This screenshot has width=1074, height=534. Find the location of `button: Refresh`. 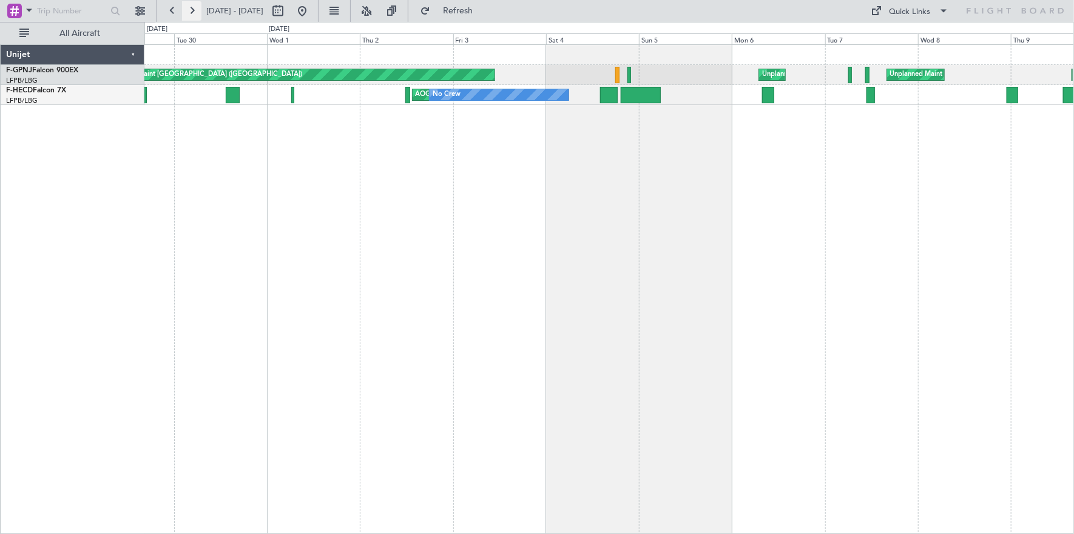

button: Refresh is located at coordinates (451, 11).